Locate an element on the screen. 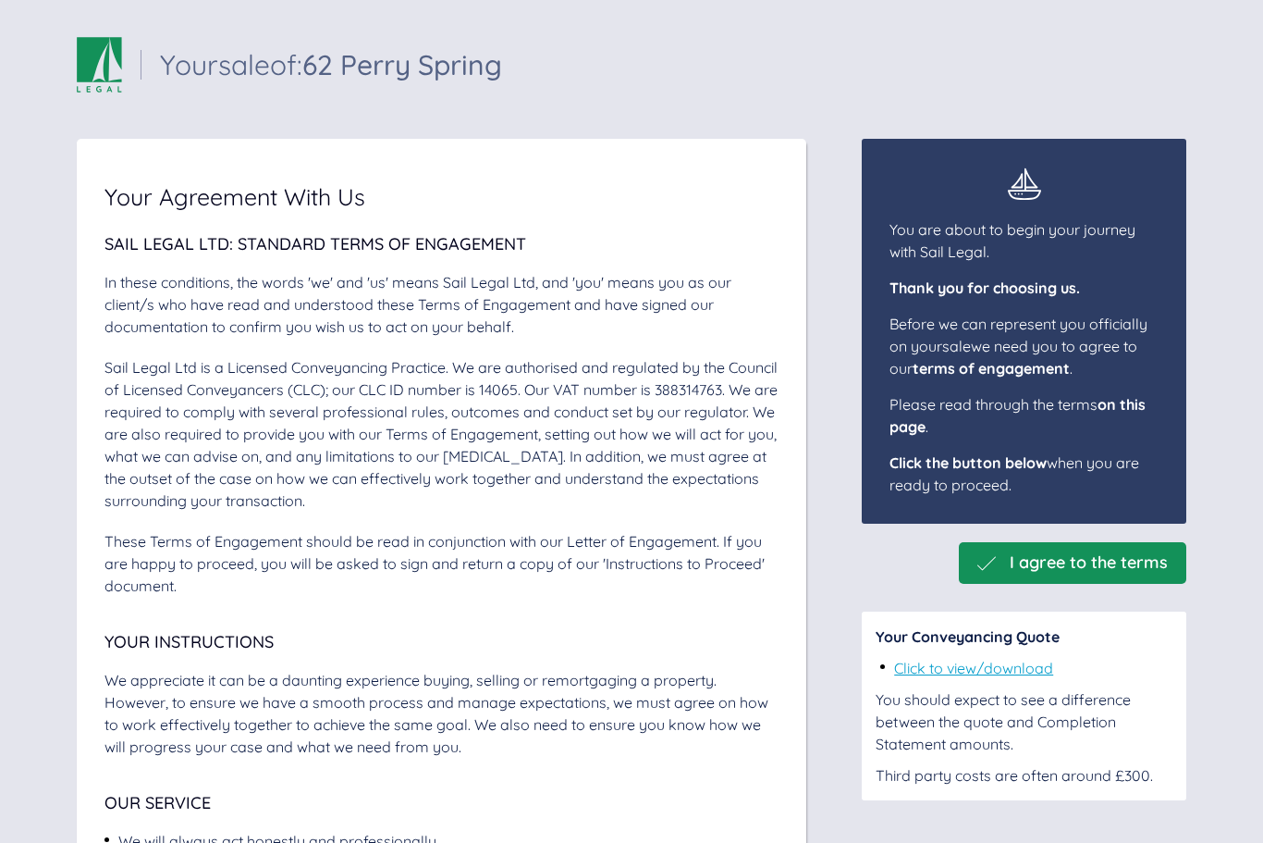 Image resolution: width=1263 pixels, height=843 pixels. span: terms of engagement is located at coordinates (991, 368).